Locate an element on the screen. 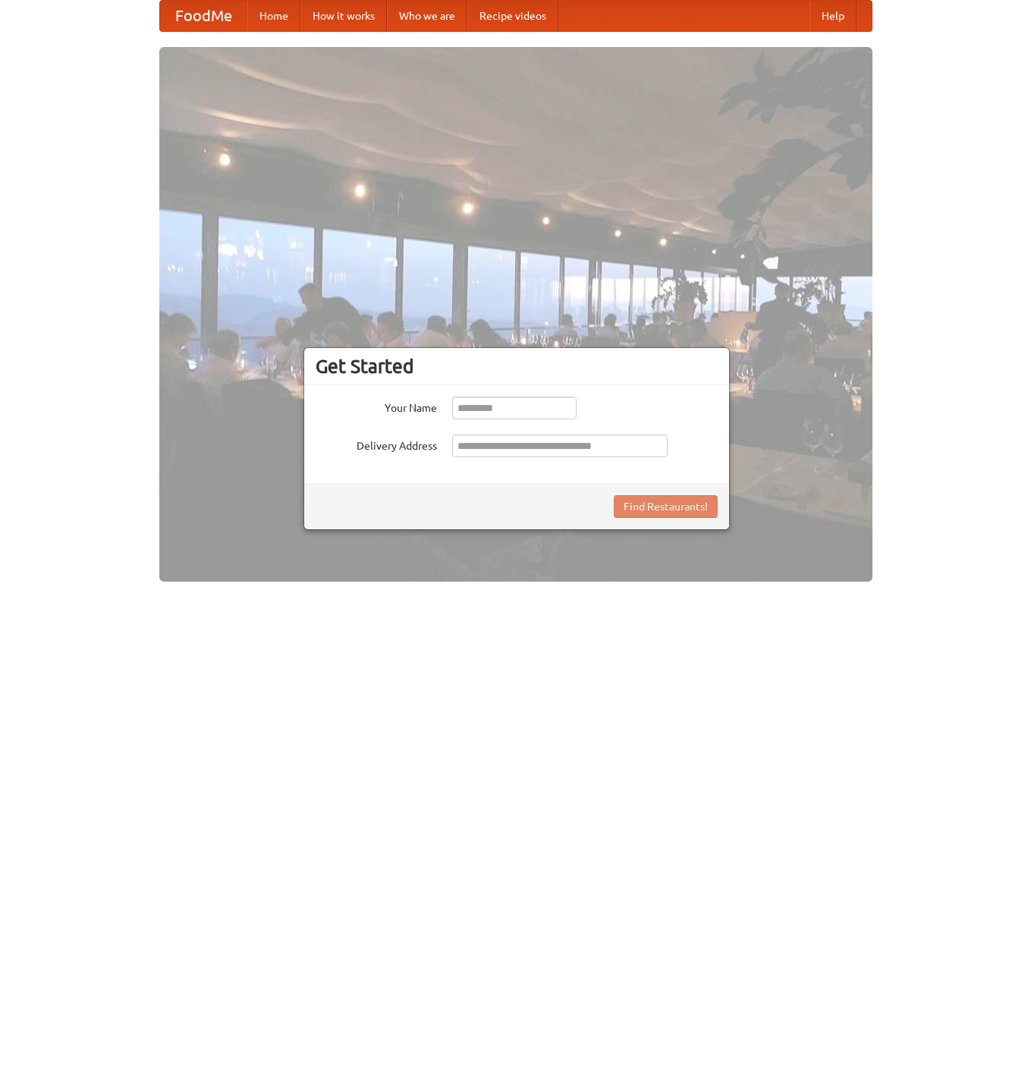 The width and height of the screenshot is (1031, 1073). a: Recipe videos is located at coordinates (513, 16).